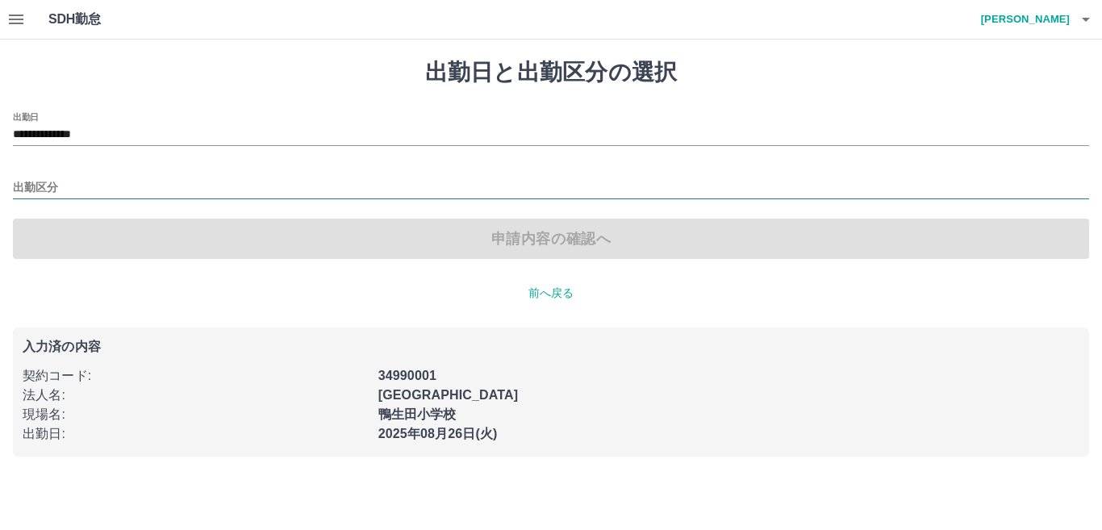 Image resolution: width=1102 pixels, height=530 pixels. What do you see at coordinates (438, 433) in the screenshot?
I see `b: 2025年08月26日(火)` at bounding box center [438, 433].